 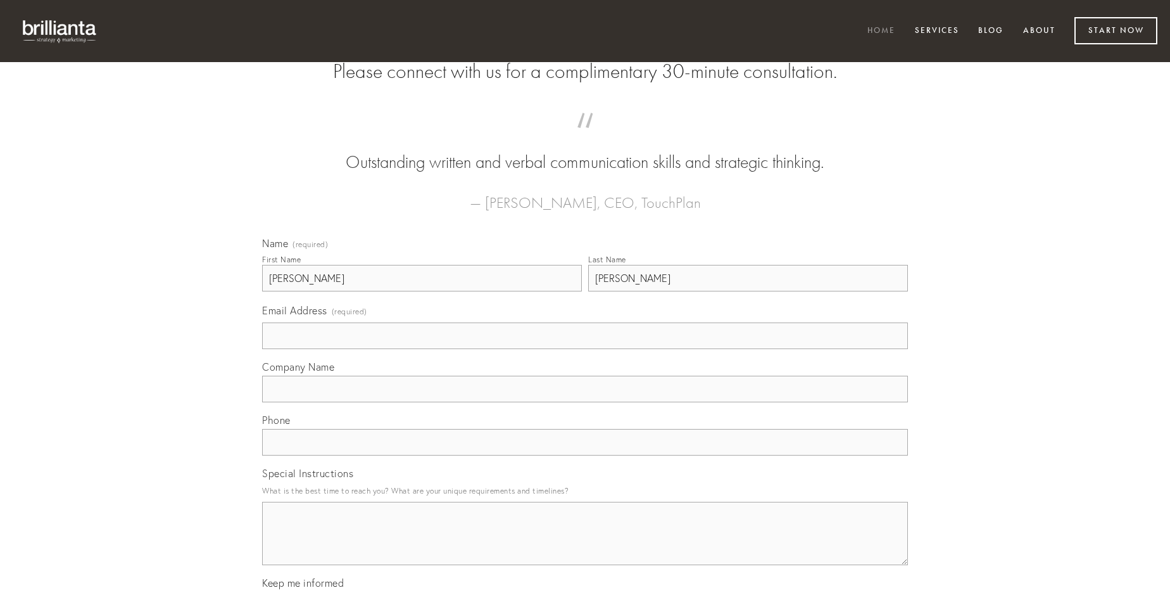 I want to click on a: Blog, so click(x=991, y=31).